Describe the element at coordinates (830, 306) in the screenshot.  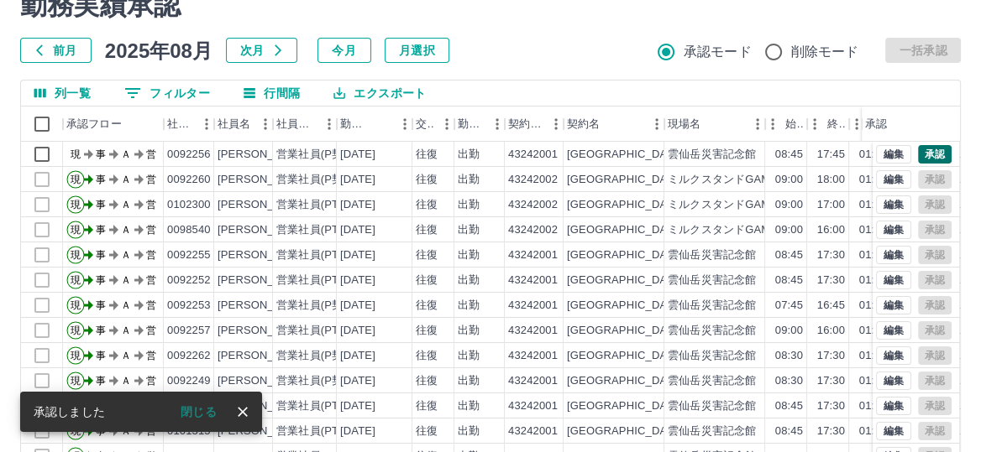
I see `div: 16:45` at that location.